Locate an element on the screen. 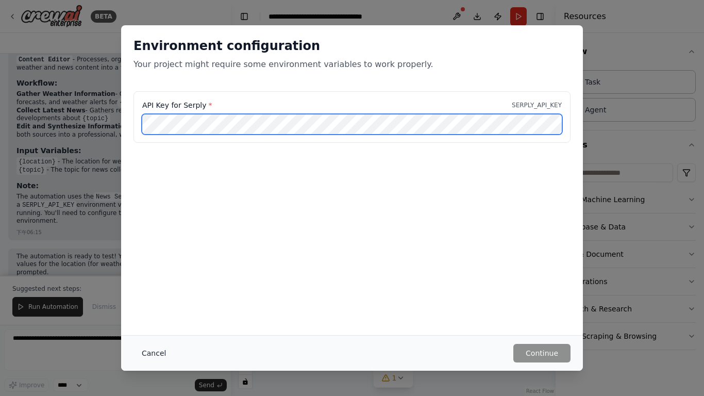  button: Continue is located at coordinates (542, 353).